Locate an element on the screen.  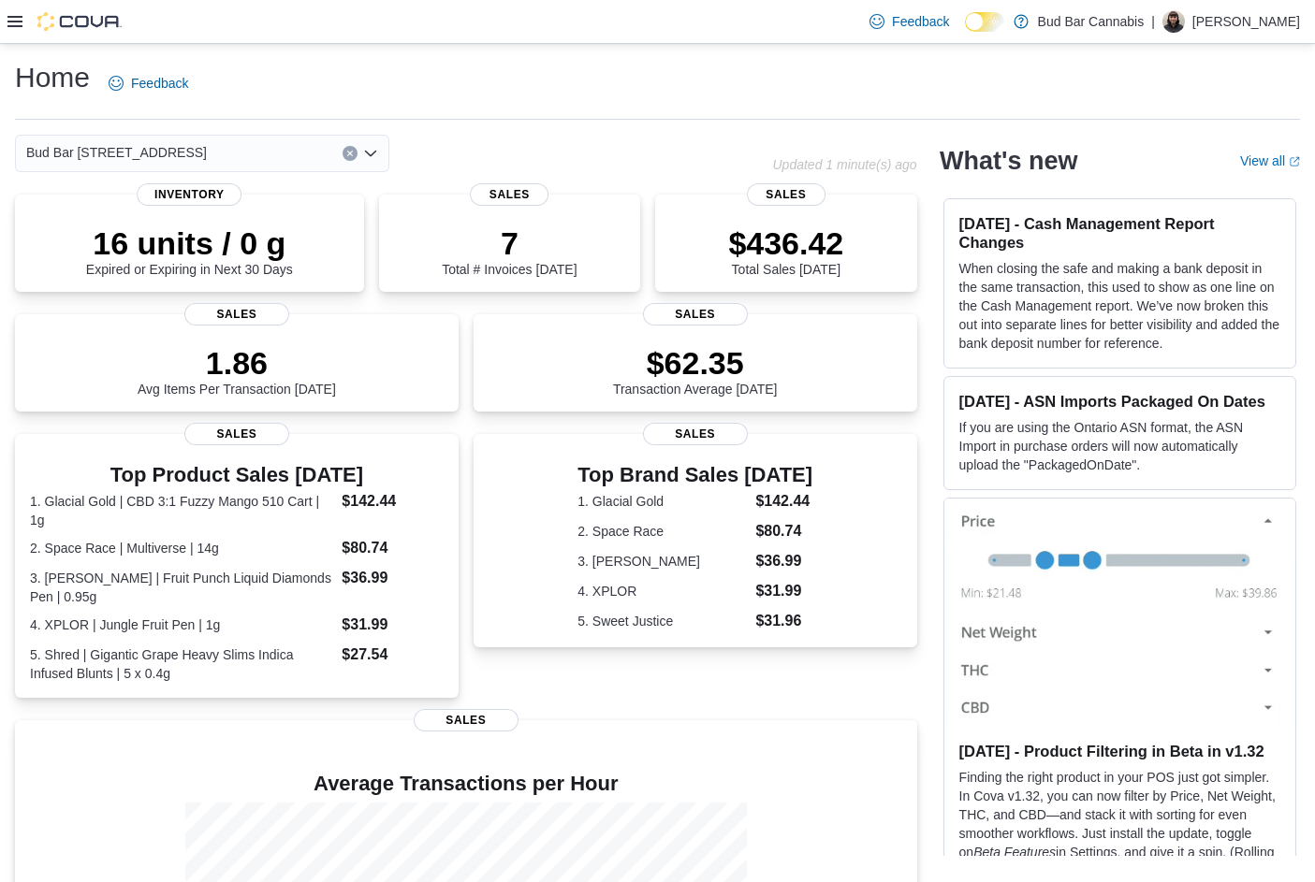
p: Updated 1 minute(s) ago is located at coordinates (844, 165).